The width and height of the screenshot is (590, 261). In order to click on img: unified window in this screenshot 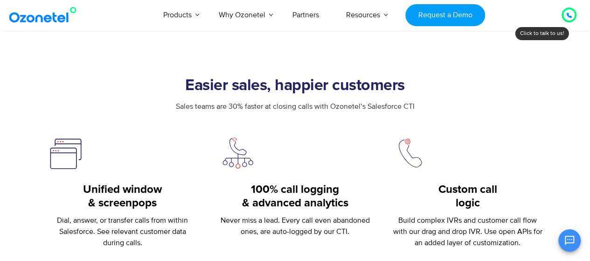, I will do `click(65, 153)`.